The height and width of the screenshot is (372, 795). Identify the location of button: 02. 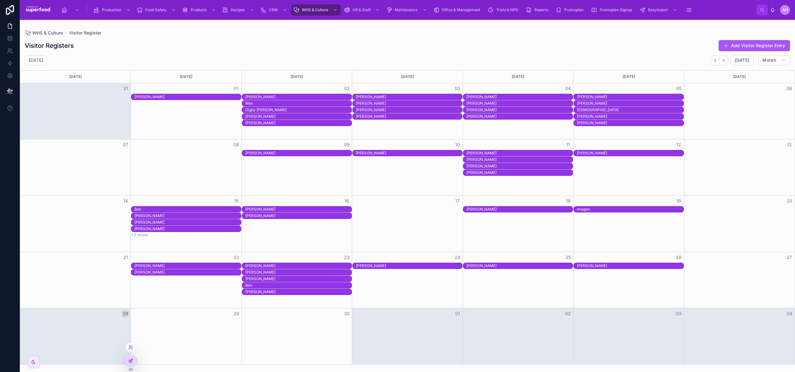
(347, 88).